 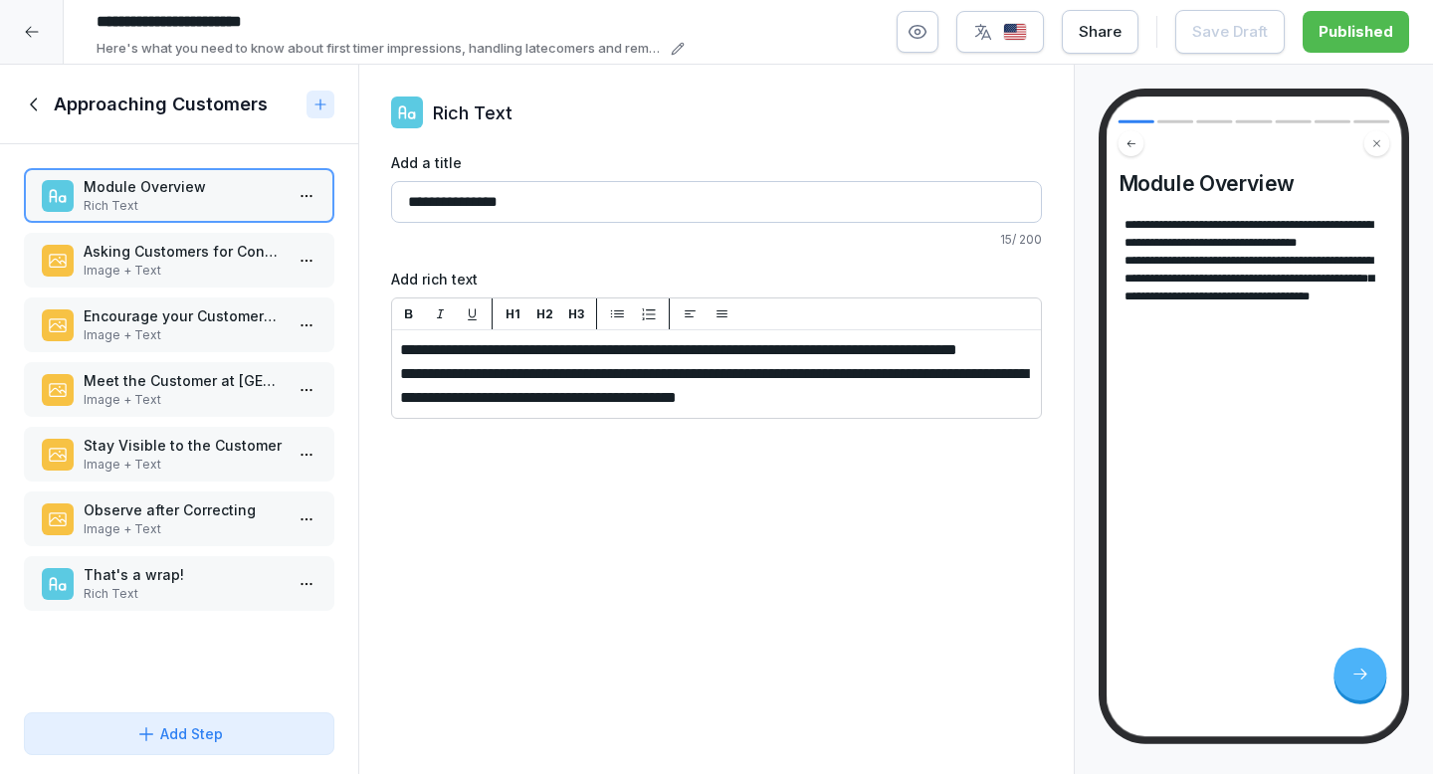 I want to click on div: Observe after CorrectingImage + Text, so click(x=179, y=518).